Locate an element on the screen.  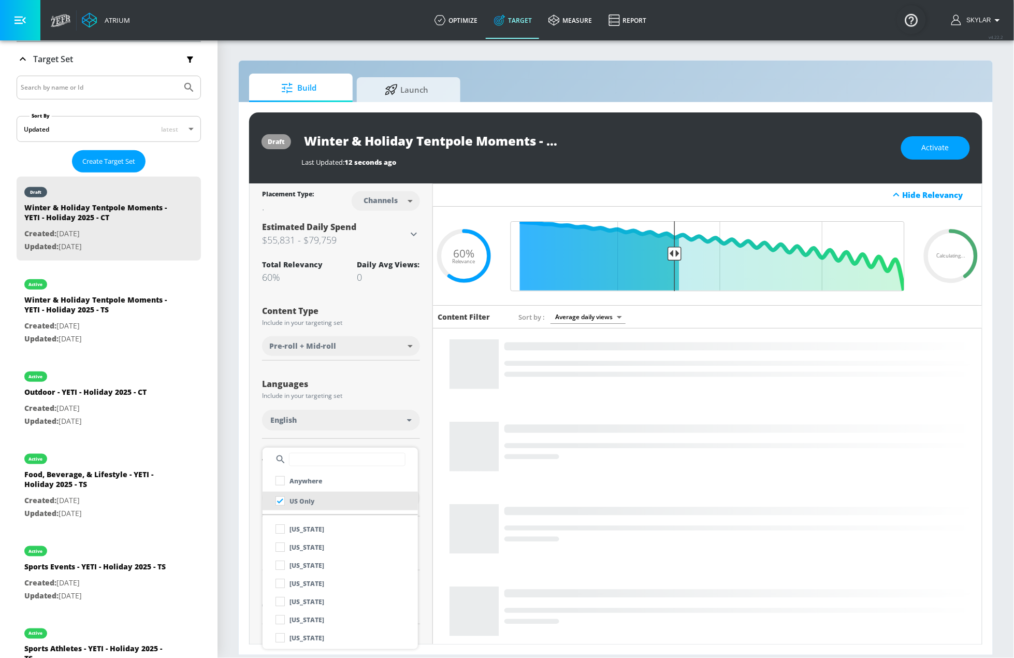
p: US Only is located at coordinates (302, 501).